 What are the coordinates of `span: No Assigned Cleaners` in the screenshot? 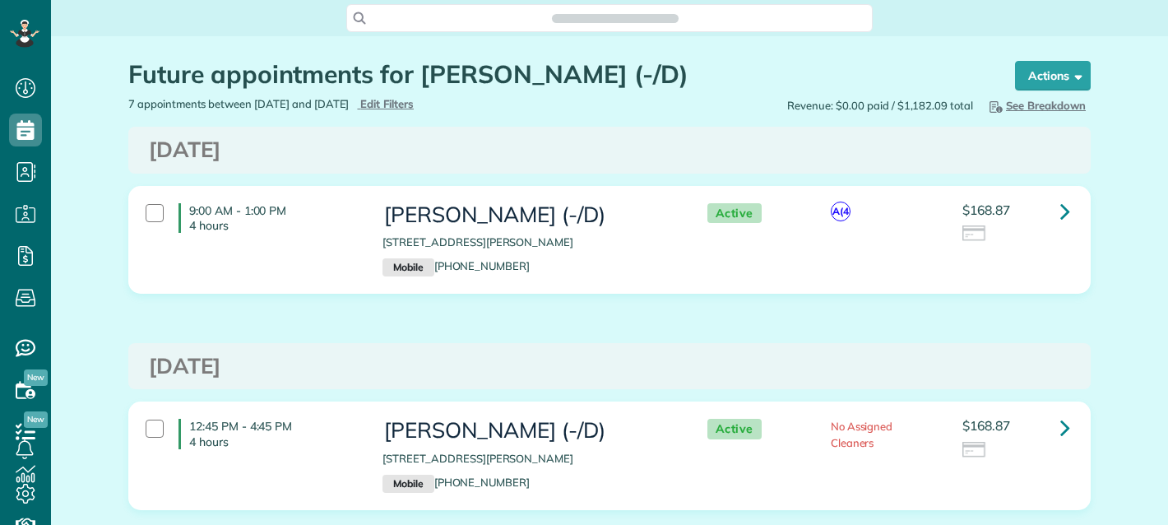 It's located at (862, 433).